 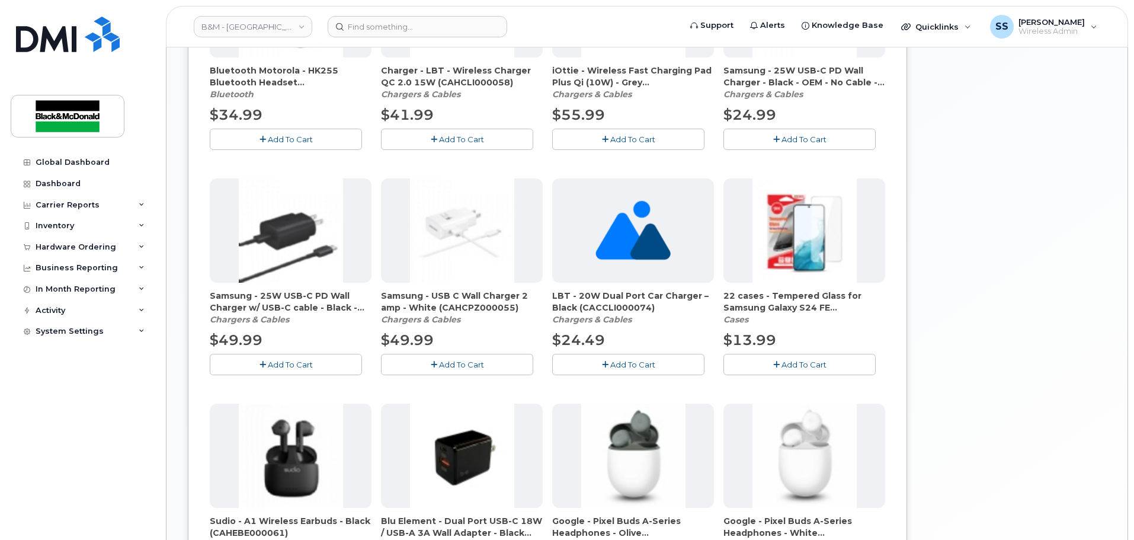 I want to click on span: Google - Pixel Buds A-Series Headphones - White (CAHEBE000049), so click(x=804, y=527).